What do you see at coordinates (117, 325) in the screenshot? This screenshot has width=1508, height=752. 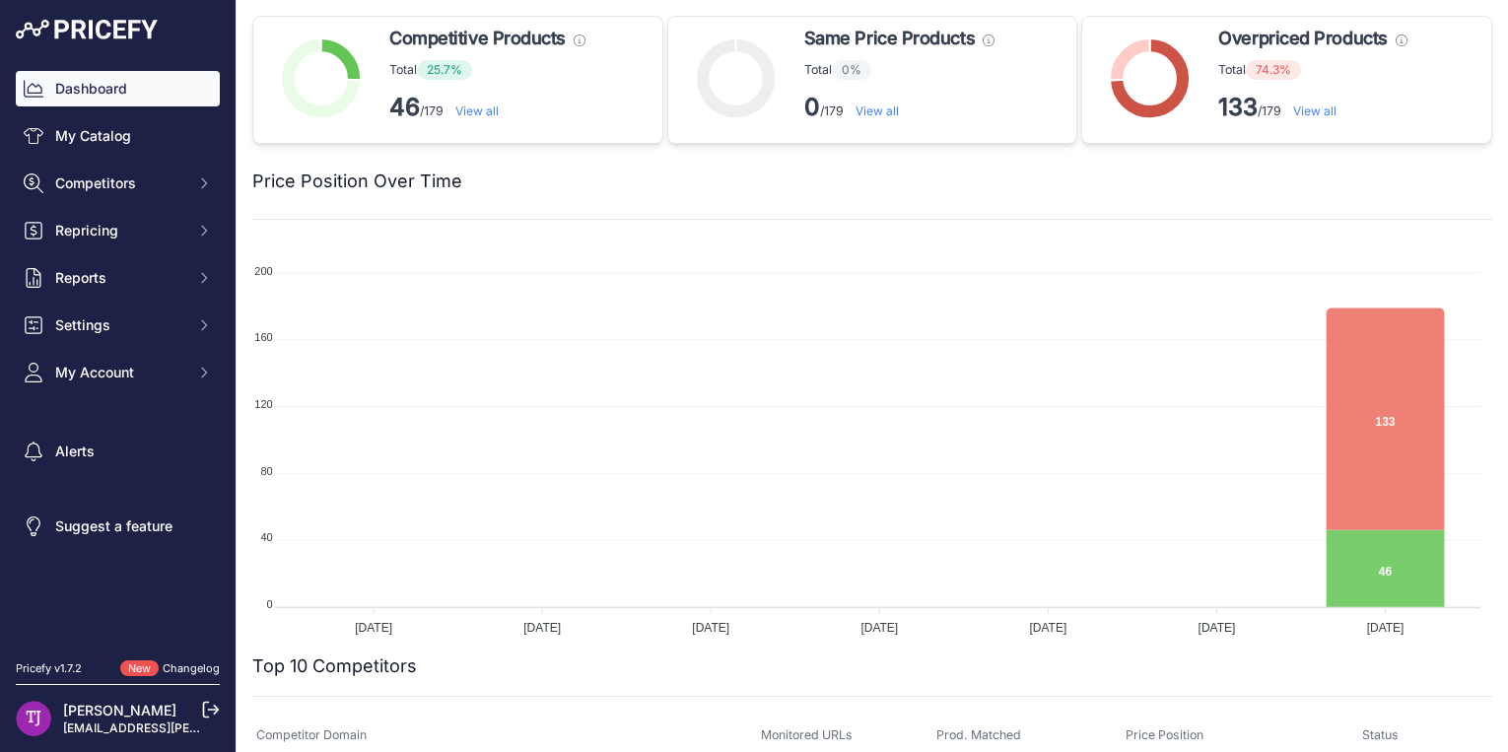 I see `button: Settings` at bounding box center [117, 325].